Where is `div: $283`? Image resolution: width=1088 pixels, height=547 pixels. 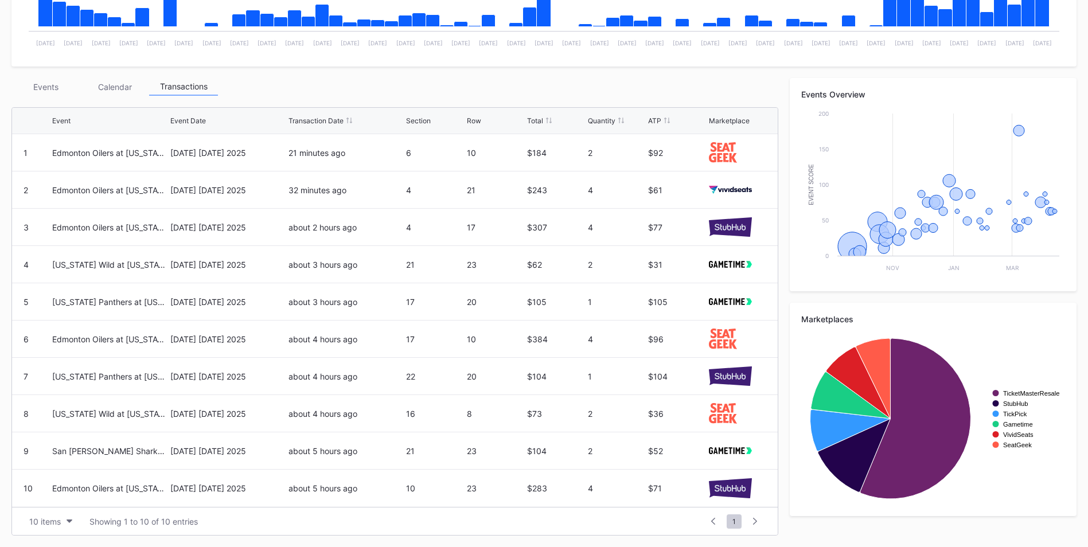
div: $283 is located at coordinates (556, 488).